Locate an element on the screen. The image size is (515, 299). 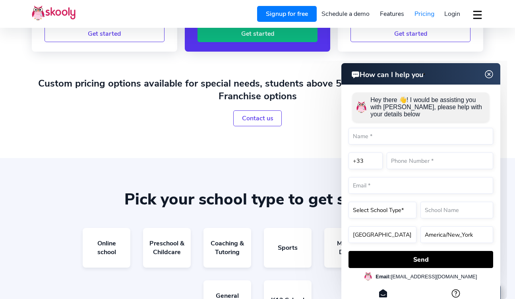
a: Signup for free is located at coordinates (287, 14).